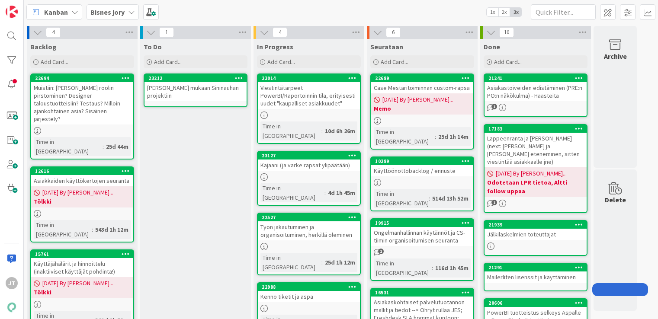 This screenshot has height=319, width=658. Describe the element at coordinates (82, 177) in the screenshot. I see `div: 12616Asiakkaiden käyttökertojen seuranta` at that location.